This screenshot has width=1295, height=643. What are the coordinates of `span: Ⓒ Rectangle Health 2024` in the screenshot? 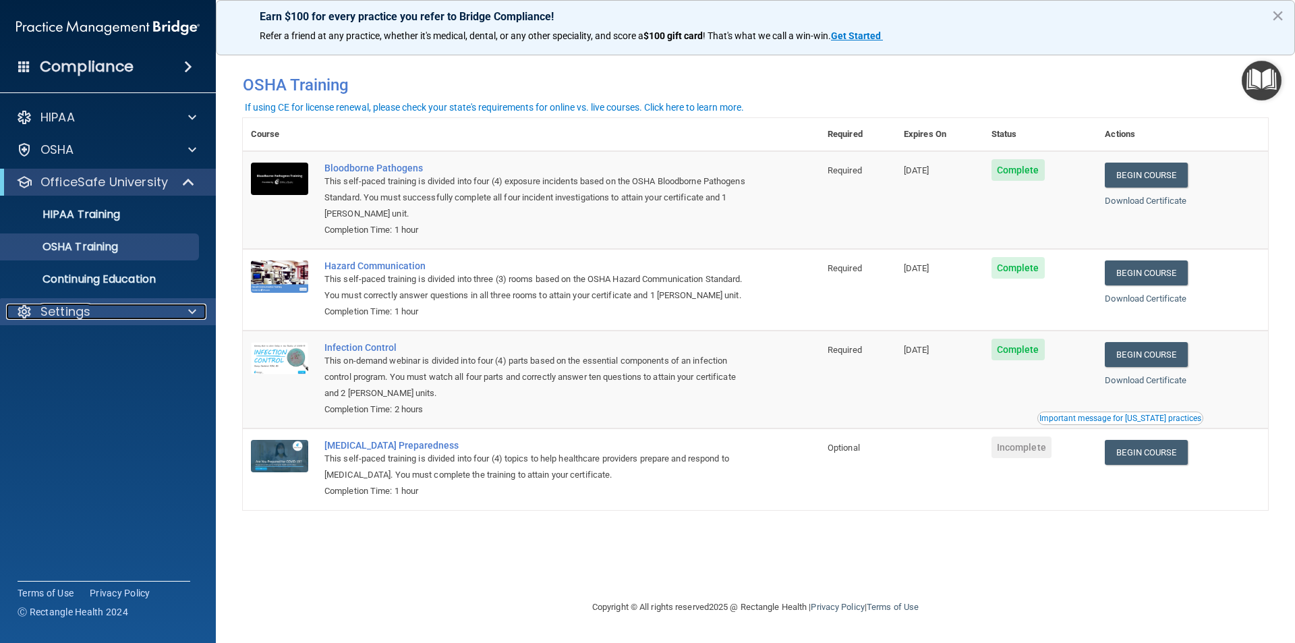 It's located at (73, 612).